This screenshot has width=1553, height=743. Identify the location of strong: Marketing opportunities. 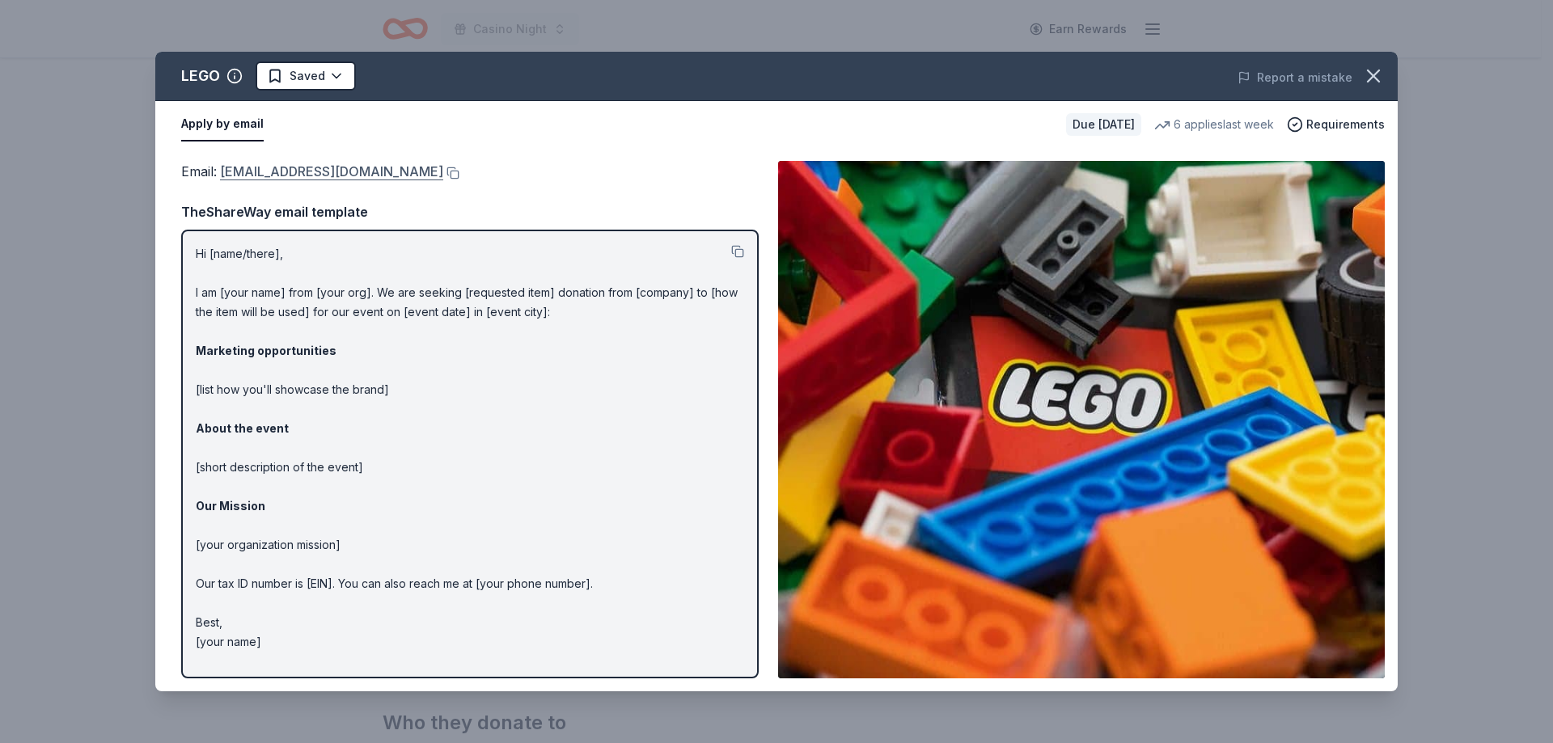
(266, 350).